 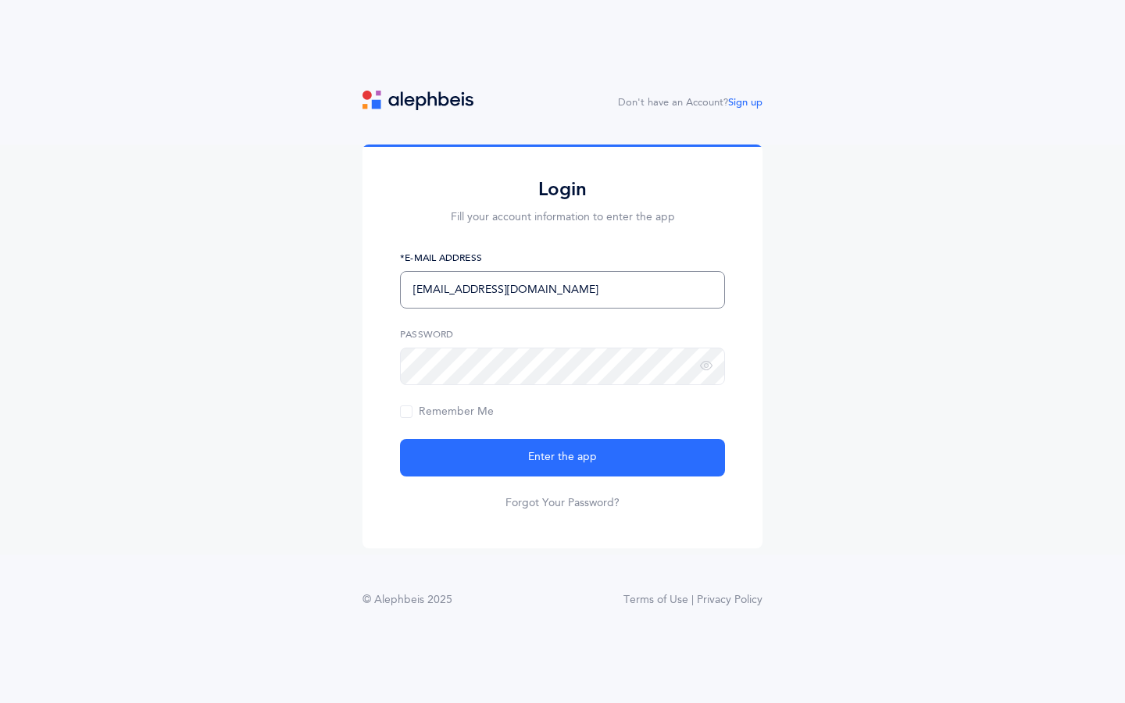 What do you see at coordinates (563, 334) in the screenshot?
I see `label: Password` at bounding box center [563, 334].